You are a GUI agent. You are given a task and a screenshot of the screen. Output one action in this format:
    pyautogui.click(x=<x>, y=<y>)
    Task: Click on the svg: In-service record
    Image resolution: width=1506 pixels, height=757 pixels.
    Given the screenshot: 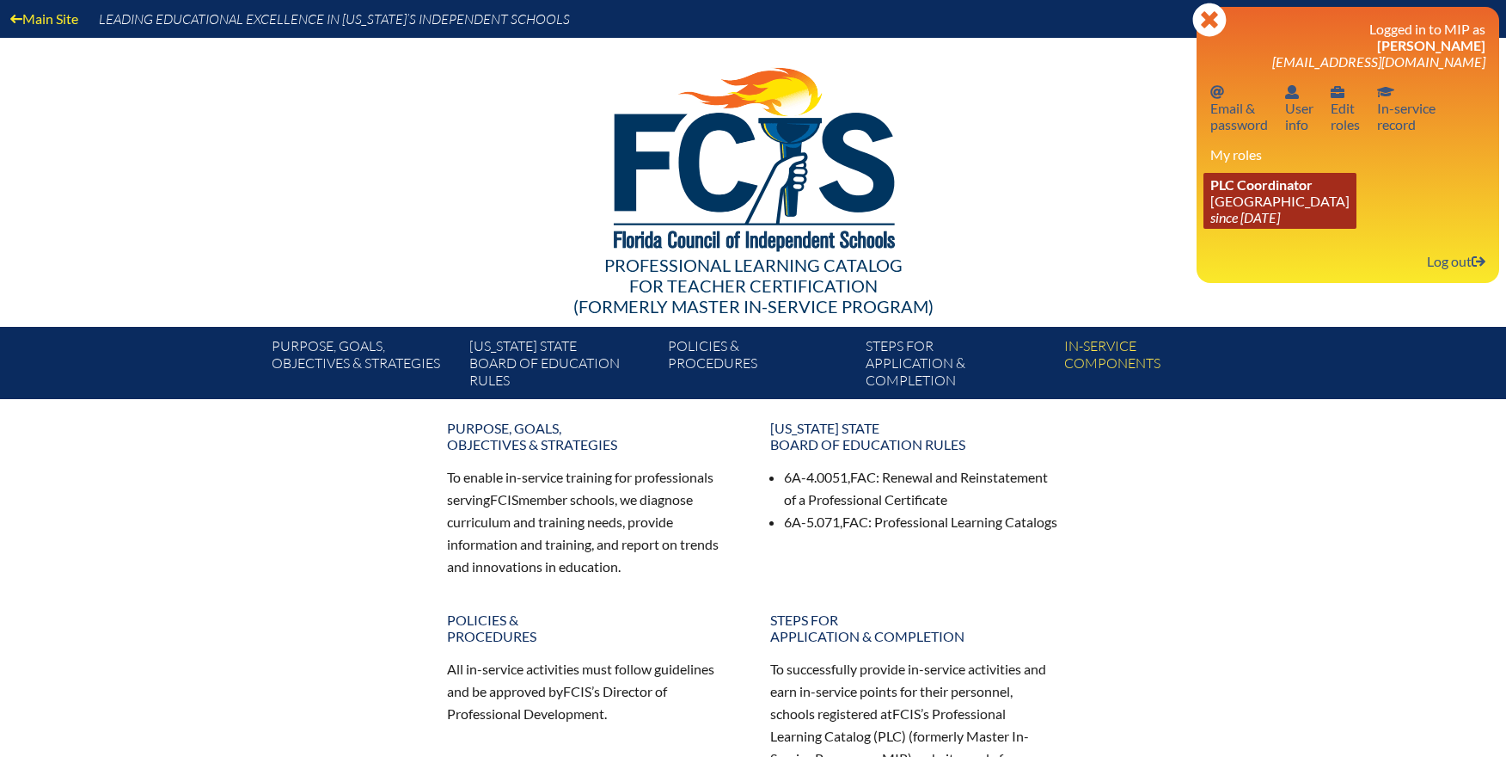 What is the action you would take?
    pyautogui.click(x=1386, y=92)
    